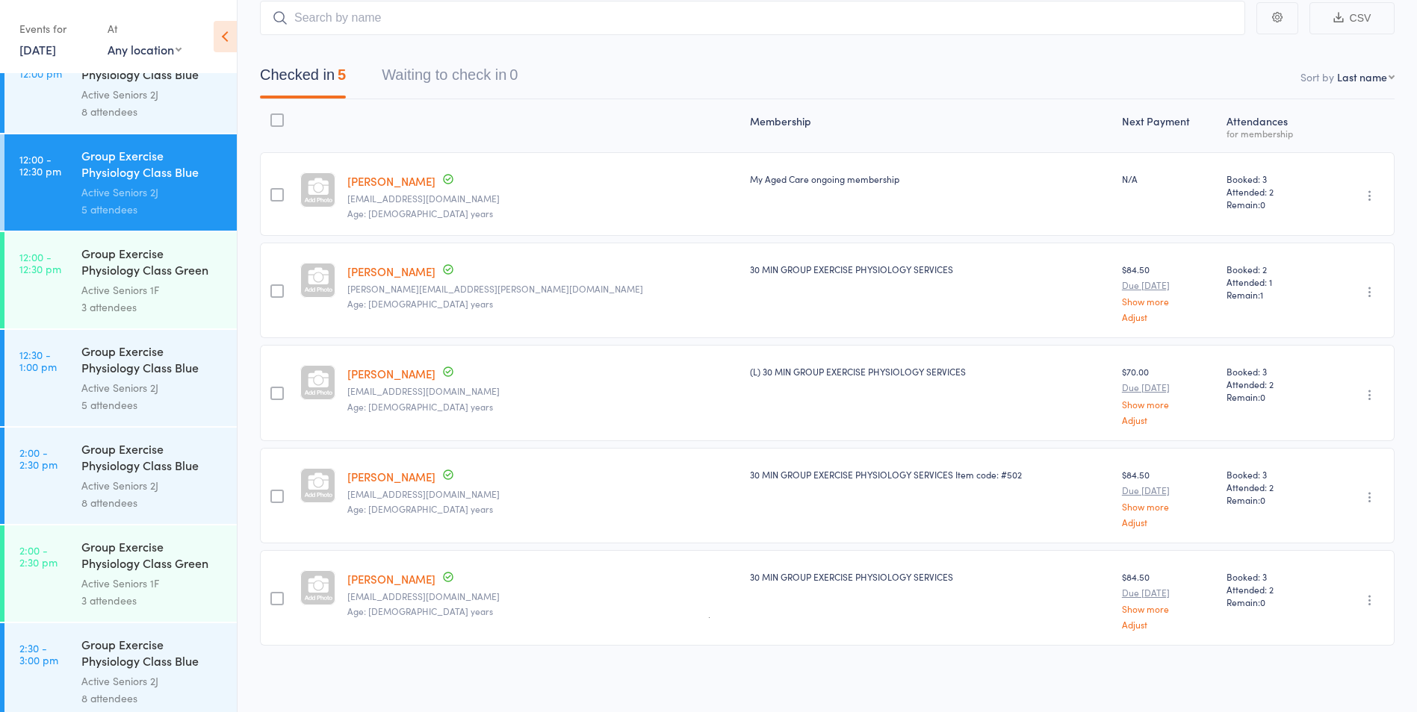 This screenshot has height=712, width=1417. I want to click on div: Last name, so click(1361, 77).